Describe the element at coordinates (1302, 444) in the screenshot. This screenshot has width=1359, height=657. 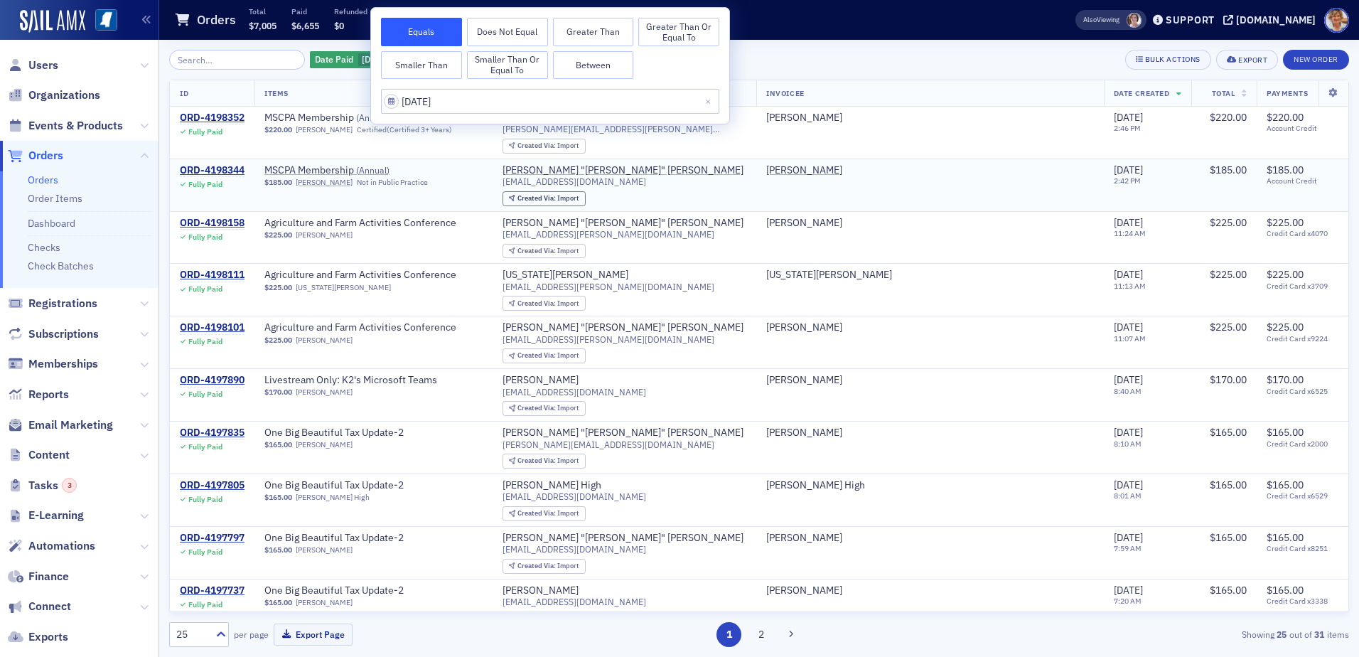
I see `span: Credit Card x2000` at that location.